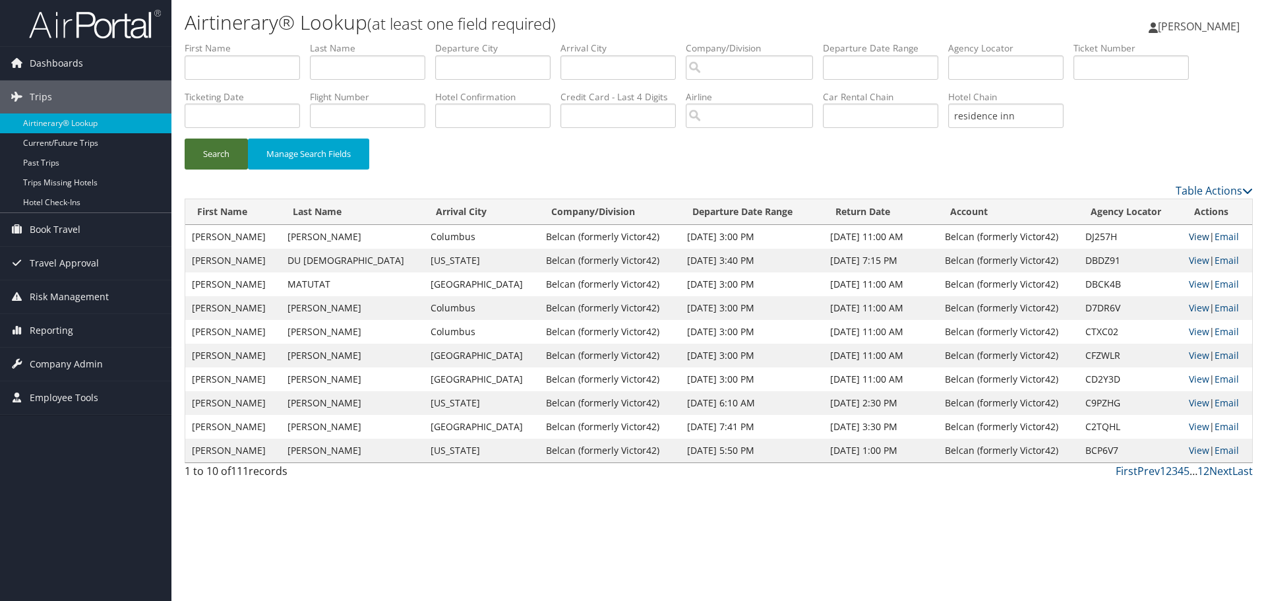 This screenshot has height=601, width=1266. What do you see at coordinates (69, 297) in the screenshot?
I see `span: Risk Management` at bounding box center [69, 297].